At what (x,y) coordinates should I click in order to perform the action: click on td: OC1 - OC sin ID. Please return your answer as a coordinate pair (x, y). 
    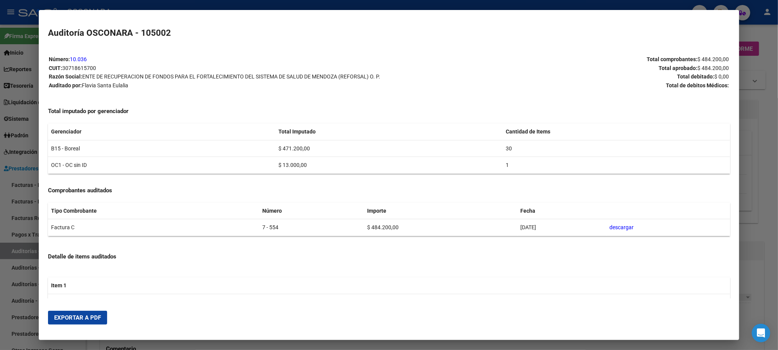
    Looking at the image, I should click on (162, 165).